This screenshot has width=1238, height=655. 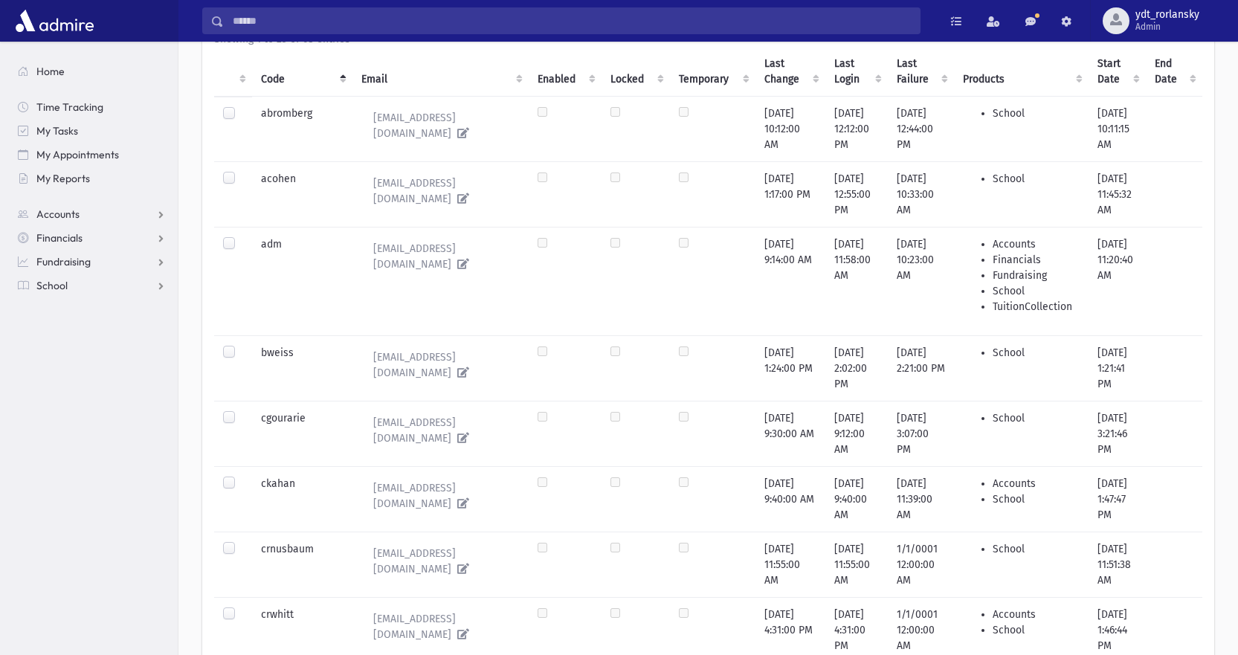 I want to click on li: Fundraising, so click(x=1035, y=275).